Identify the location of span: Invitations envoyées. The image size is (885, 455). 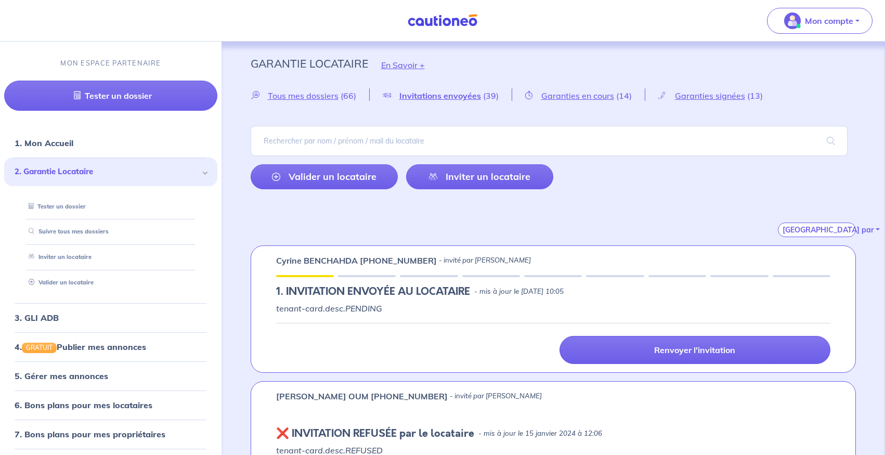
(440, 96).